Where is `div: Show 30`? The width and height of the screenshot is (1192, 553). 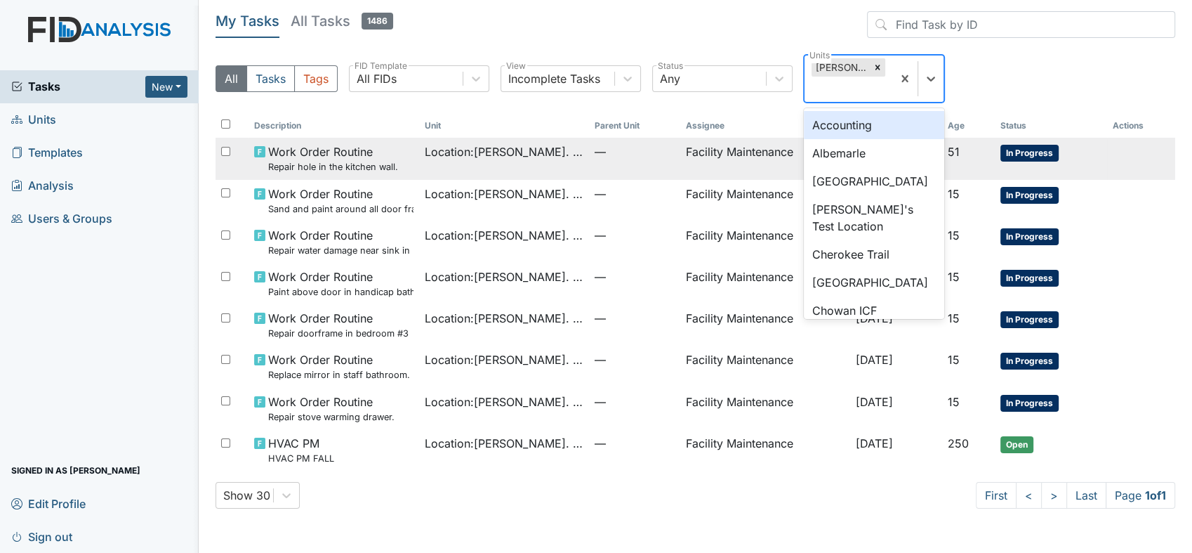 div: Show 30 is located at coordinates (247, 495).